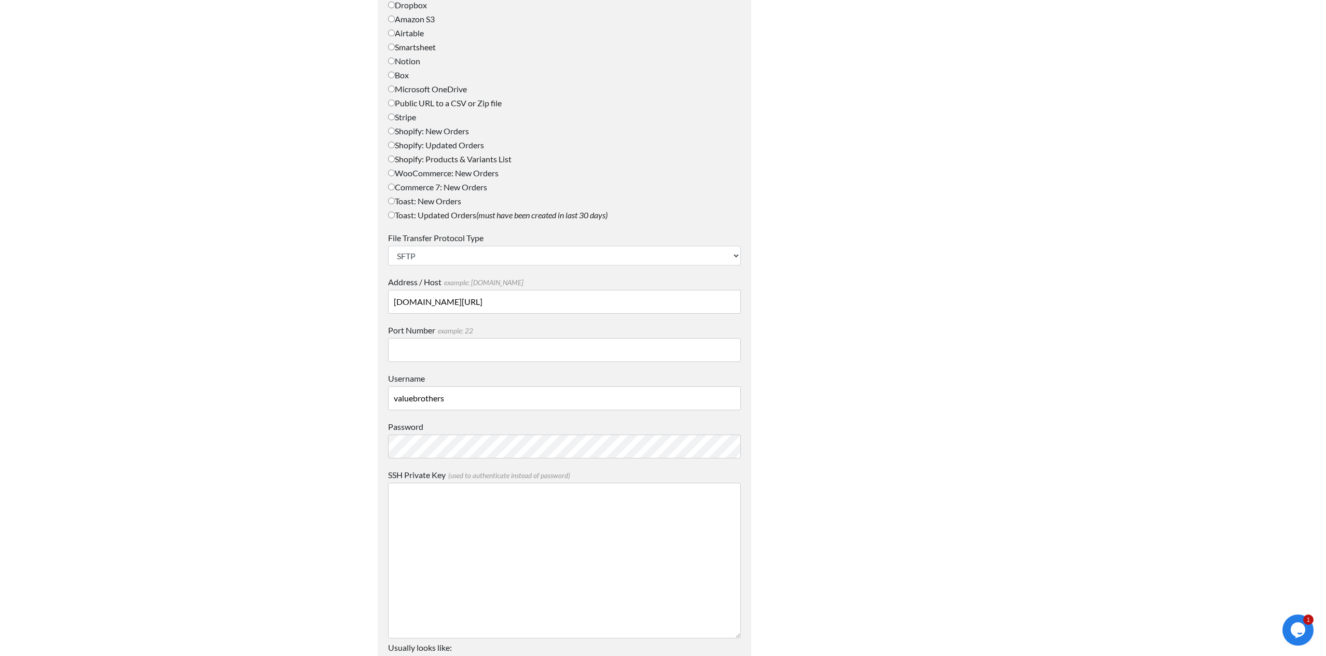 The height and width of the screenshot is (656, 1326). I want to click on label: Smartsheet, so click(565, 47).